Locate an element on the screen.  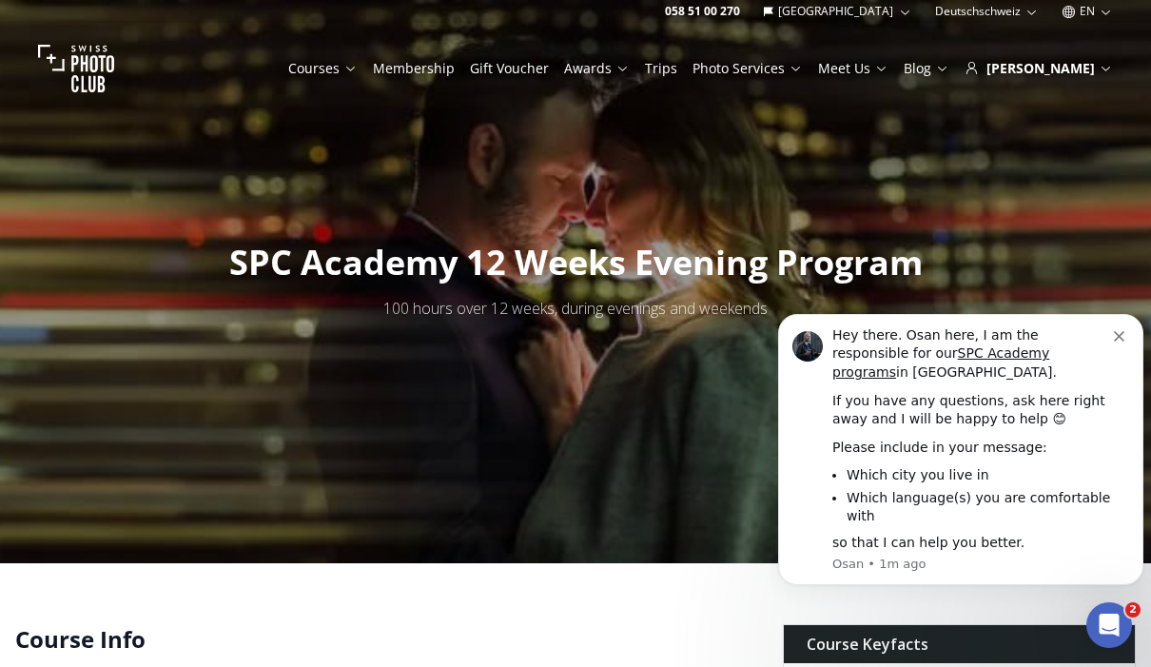
a: Courses is located at coordinates (322, 68).